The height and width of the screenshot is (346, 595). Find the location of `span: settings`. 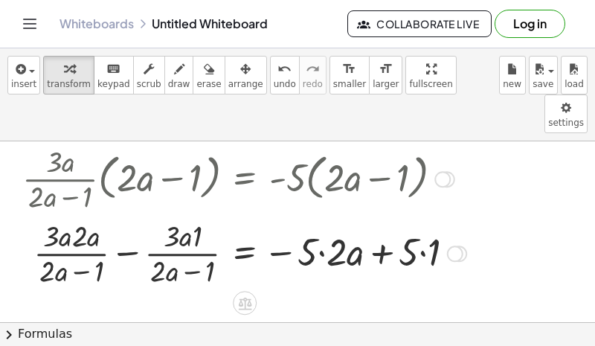

span: settings is located at coordinates (566, 123).